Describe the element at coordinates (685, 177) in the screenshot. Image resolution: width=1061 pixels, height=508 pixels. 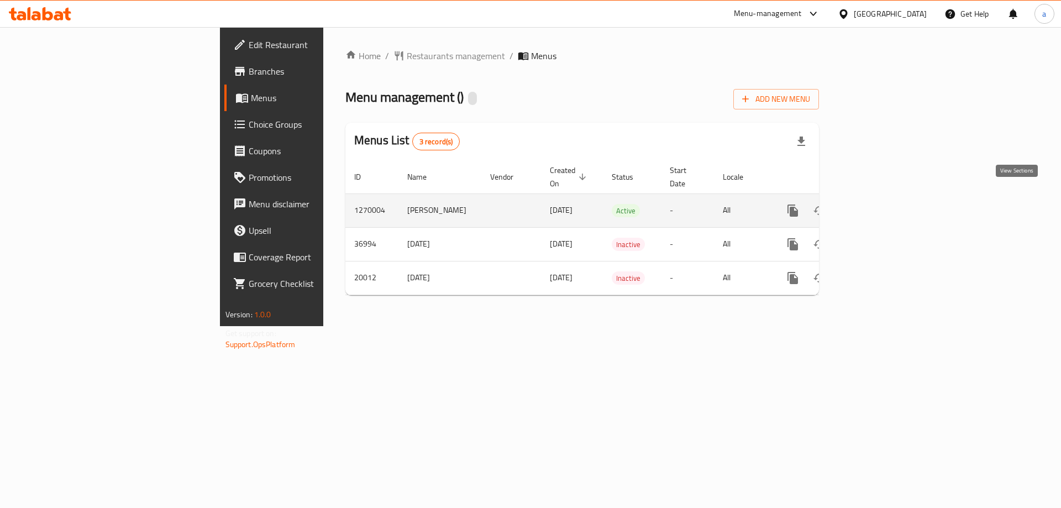
I see `span: Start Date` at that location.